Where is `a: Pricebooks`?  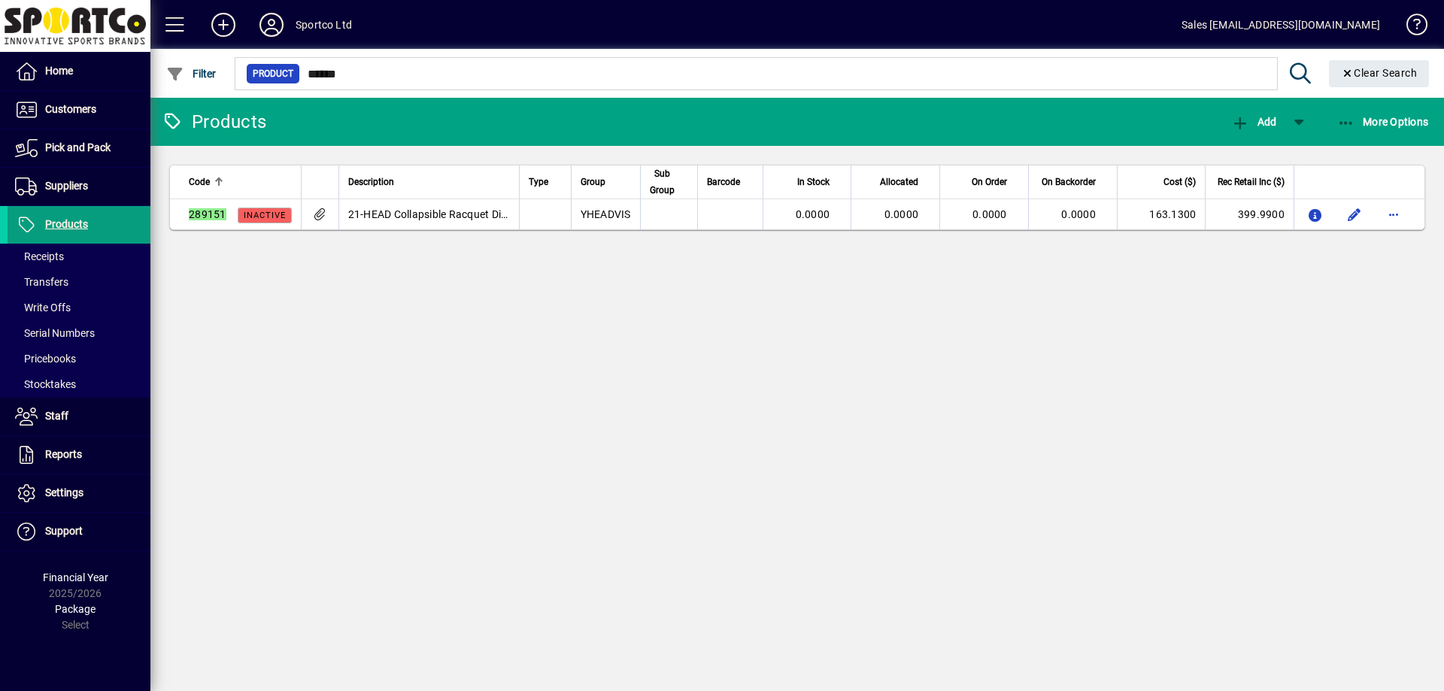
a: Pricebooks is located at coordinates (79, 359).